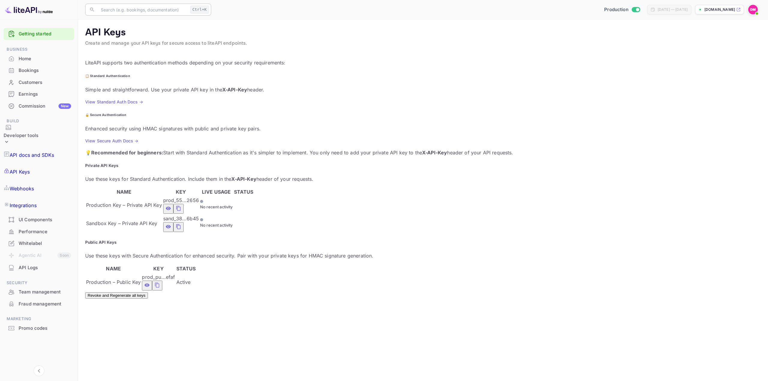  Describe the element at coordinates (616, 10) in the screenshot. I see `span: Production` at that location.